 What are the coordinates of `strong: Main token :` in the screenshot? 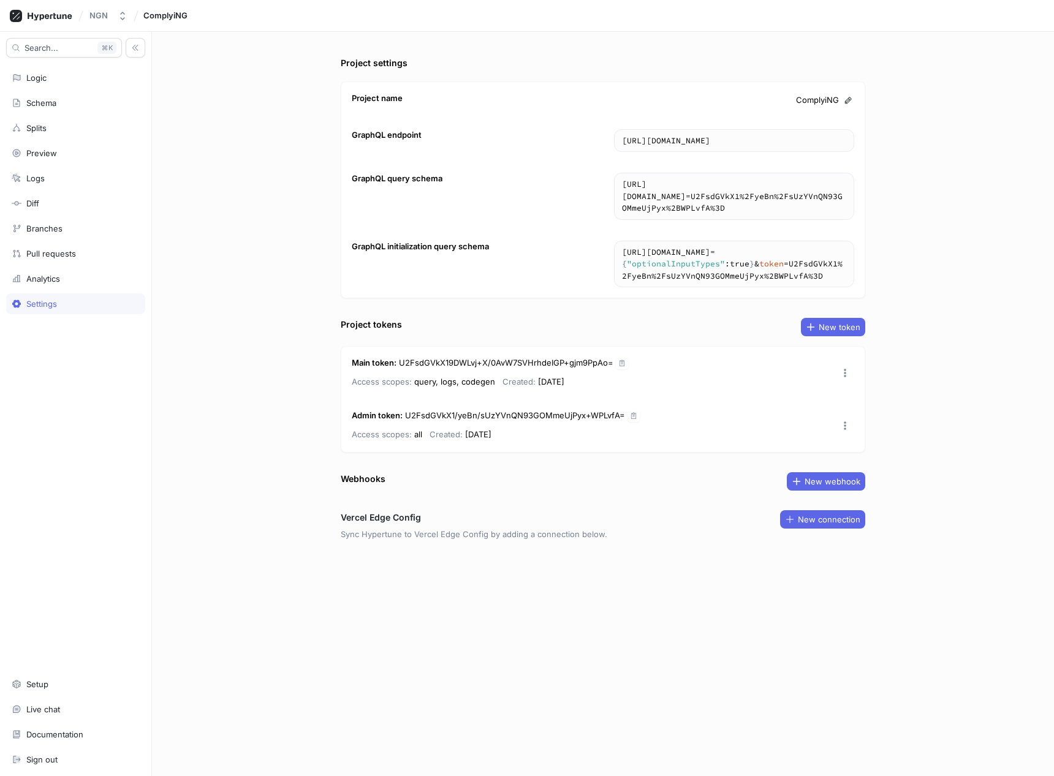 It's located at (374, 363).